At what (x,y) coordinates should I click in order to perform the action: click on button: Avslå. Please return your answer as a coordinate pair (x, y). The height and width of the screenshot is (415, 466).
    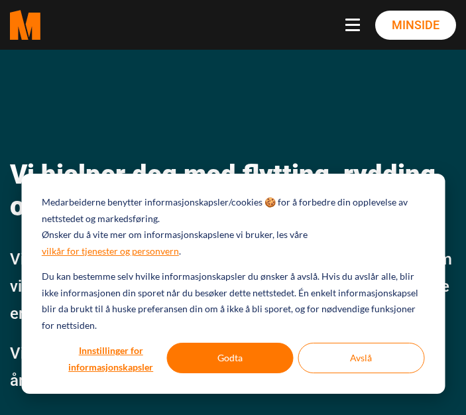
    Looking at the image, I should click on (361, 358).